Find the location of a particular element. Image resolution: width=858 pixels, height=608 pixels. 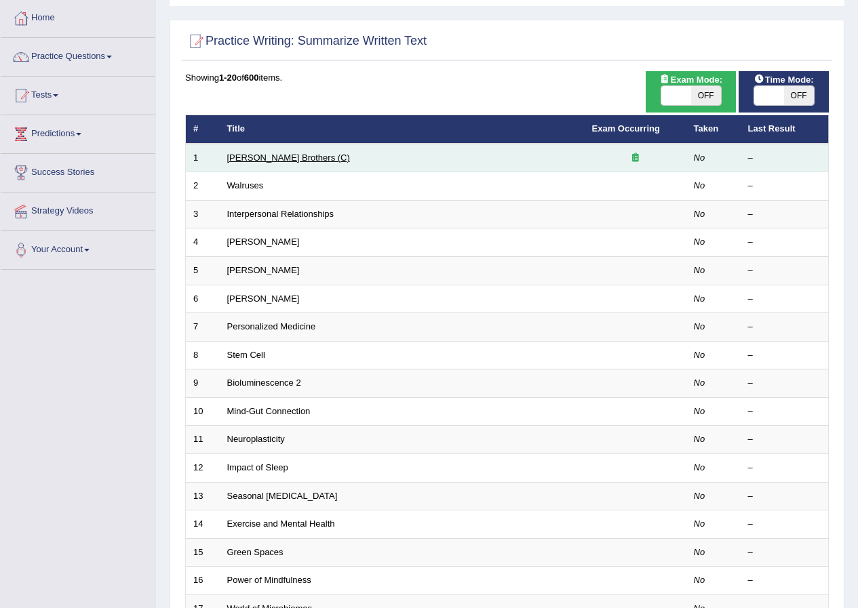

td: 10 is located at coordinates (203, 411).